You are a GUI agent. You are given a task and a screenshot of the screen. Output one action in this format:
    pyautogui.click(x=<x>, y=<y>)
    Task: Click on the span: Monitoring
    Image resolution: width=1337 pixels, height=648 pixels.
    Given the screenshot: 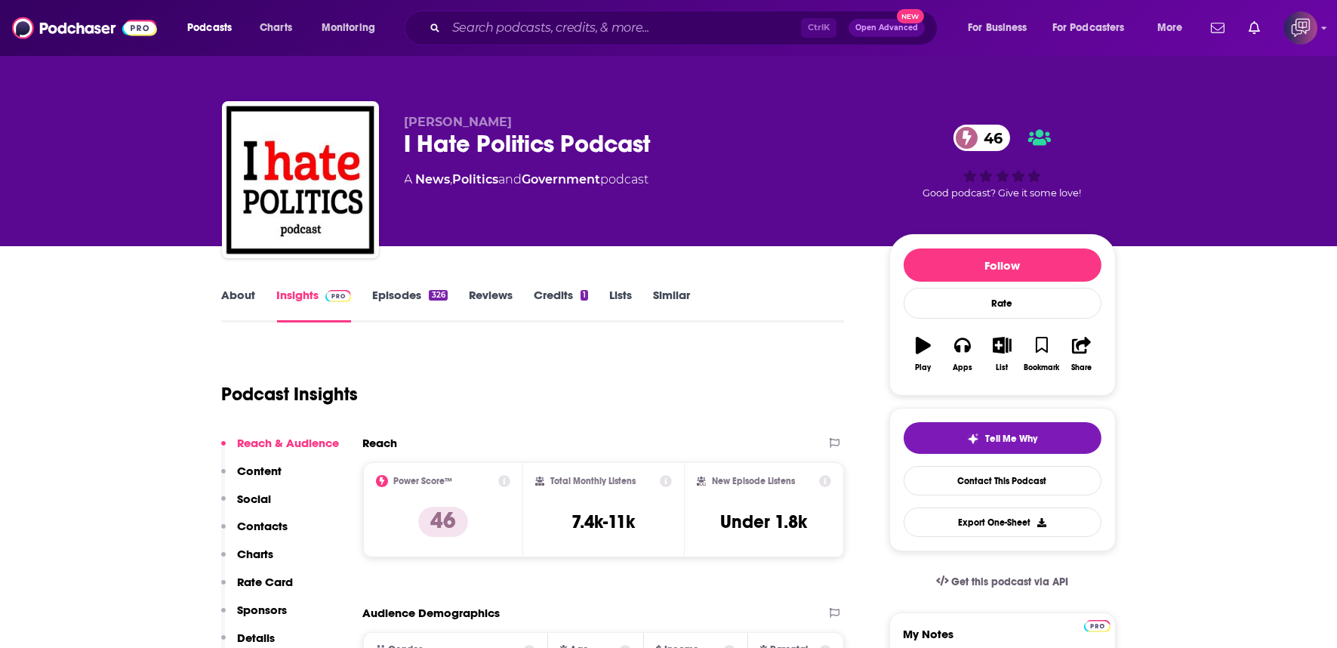 What is the action you would take?
    pyautogui.click(x=348, y=28)
    